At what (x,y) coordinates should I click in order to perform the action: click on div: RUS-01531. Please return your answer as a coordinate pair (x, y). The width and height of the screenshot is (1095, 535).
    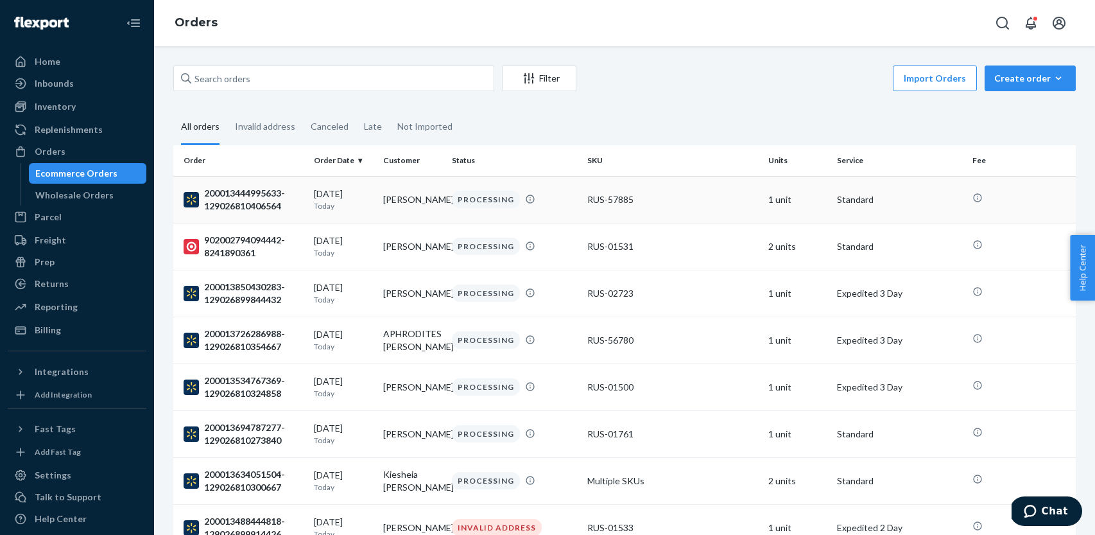
    Looking at the image, I should click on (672, 247).